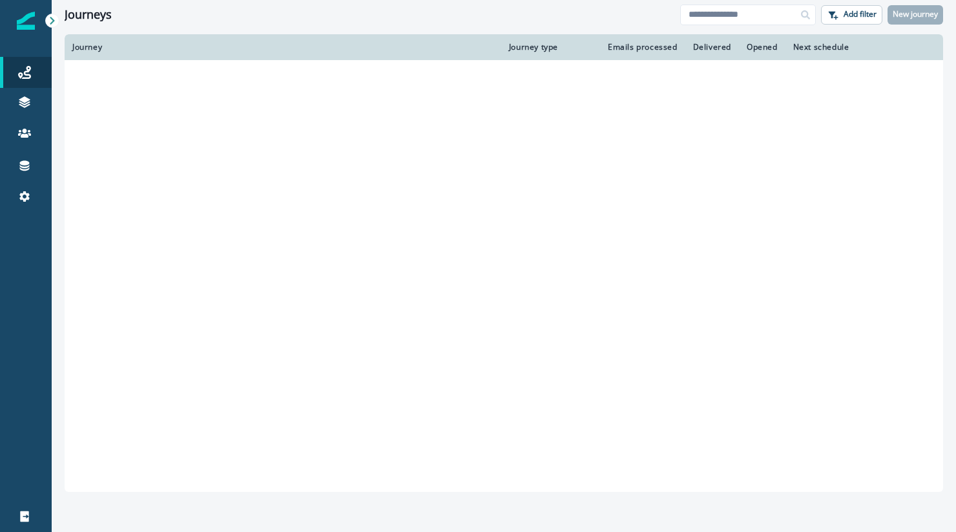 The image size is (956, 532). What do you see at coordinates (915, 14) in the screenshot?
I see `p: New journey` at bounding box center [915, 14].